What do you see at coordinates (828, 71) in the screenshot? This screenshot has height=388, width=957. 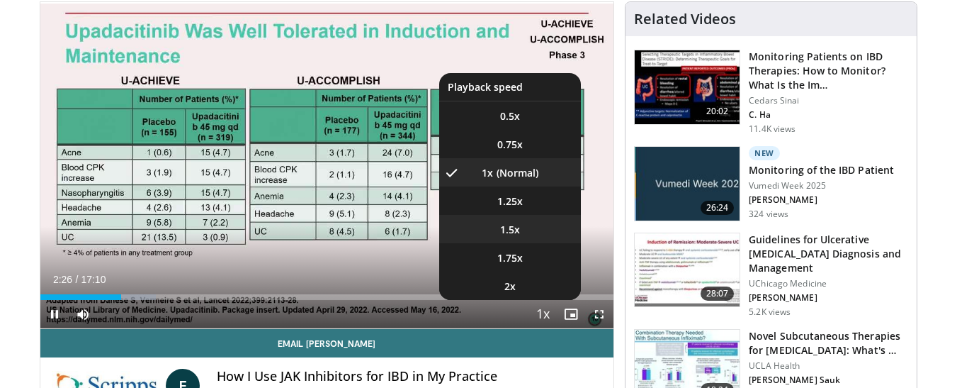 I see `h3: Monitoring Patients on IBD Therapies: How to Monitor? What Is the Im…` at bounding box center [828, 71].